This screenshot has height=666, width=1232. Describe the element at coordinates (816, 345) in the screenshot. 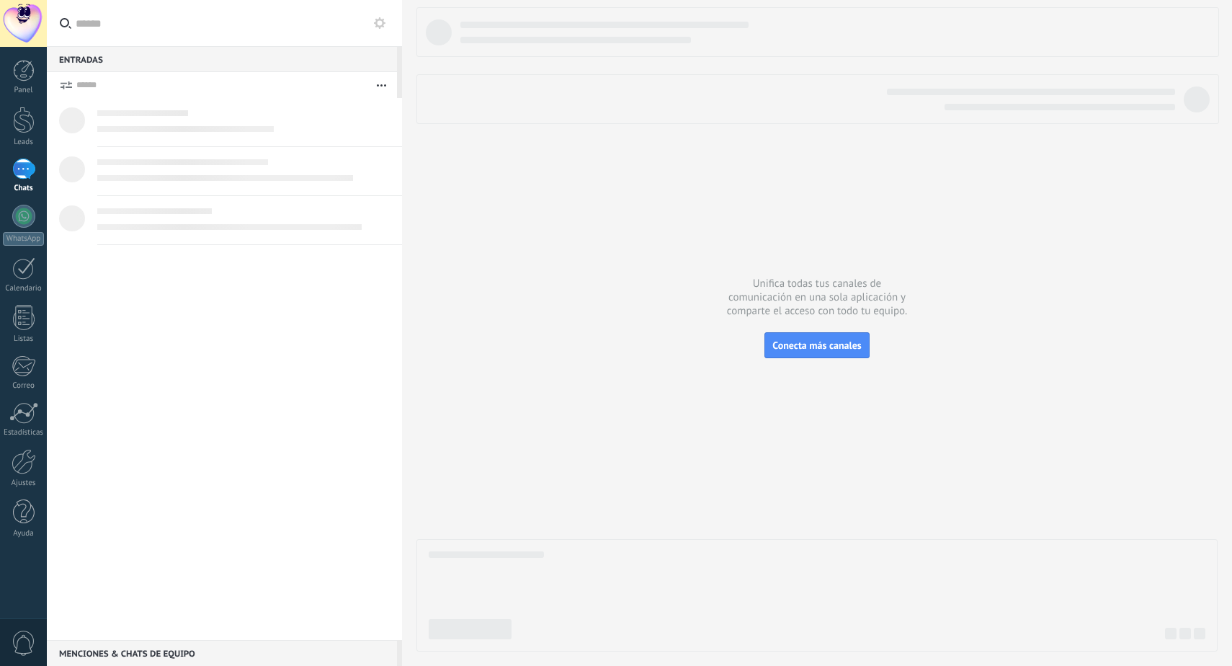

I see `span: Conecta más canales` at that location.